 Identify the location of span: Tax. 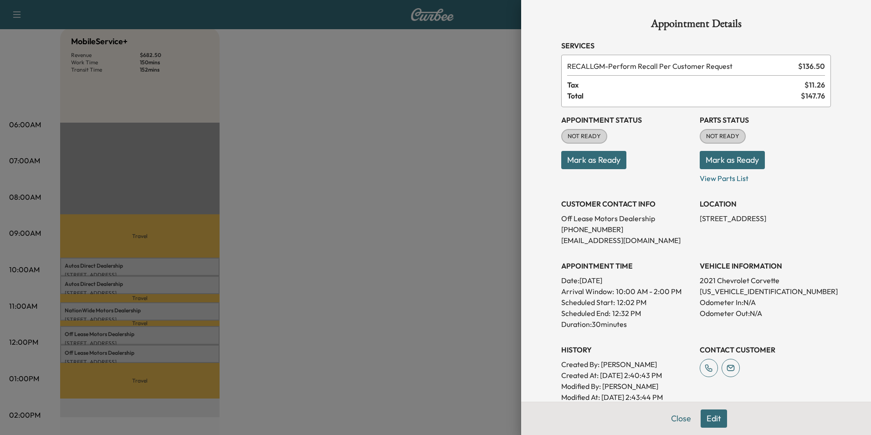
(686, 85).